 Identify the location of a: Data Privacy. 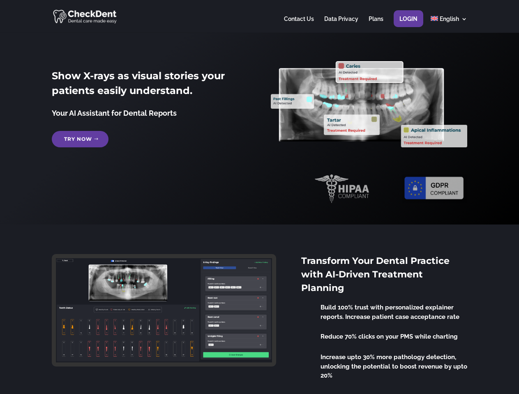
(341, 24).